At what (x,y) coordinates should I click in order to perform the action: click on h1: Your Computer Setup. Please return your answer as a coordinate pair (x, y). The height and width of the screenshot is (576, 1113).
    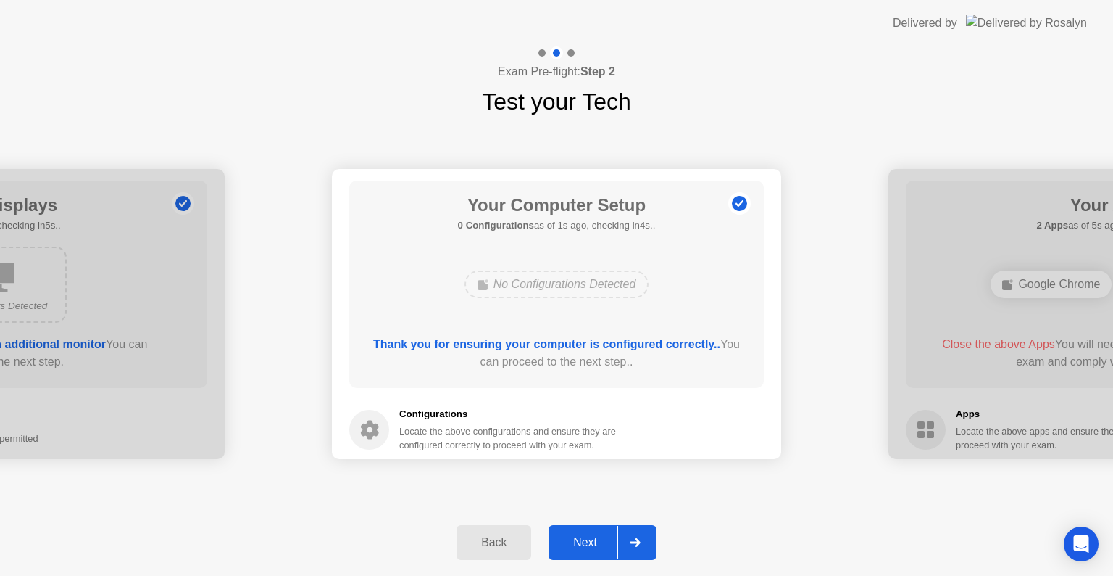
    Looking at the image, I should click on (557, 205).